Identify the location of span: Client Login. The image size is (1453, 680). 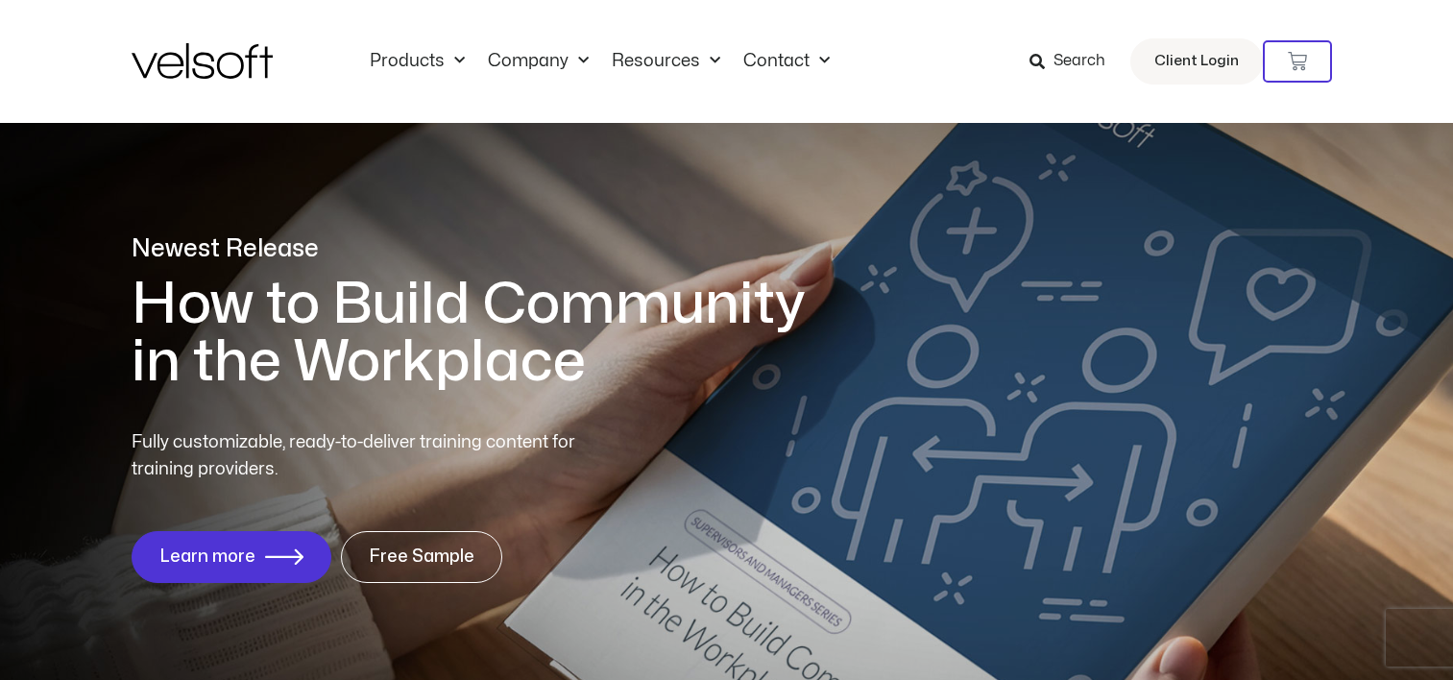
(1197, 61).